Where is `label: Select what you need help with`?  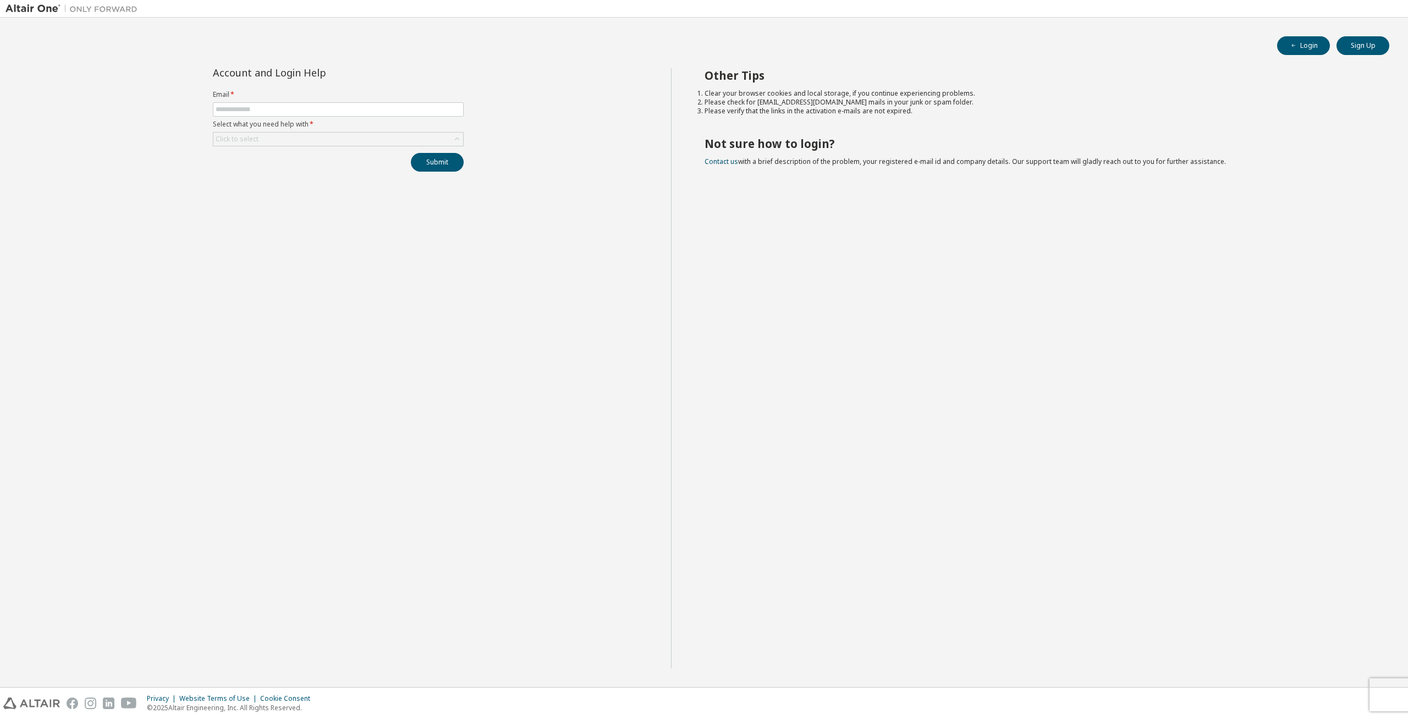
label: Select what you need help with is located at coordinates (338, 124).